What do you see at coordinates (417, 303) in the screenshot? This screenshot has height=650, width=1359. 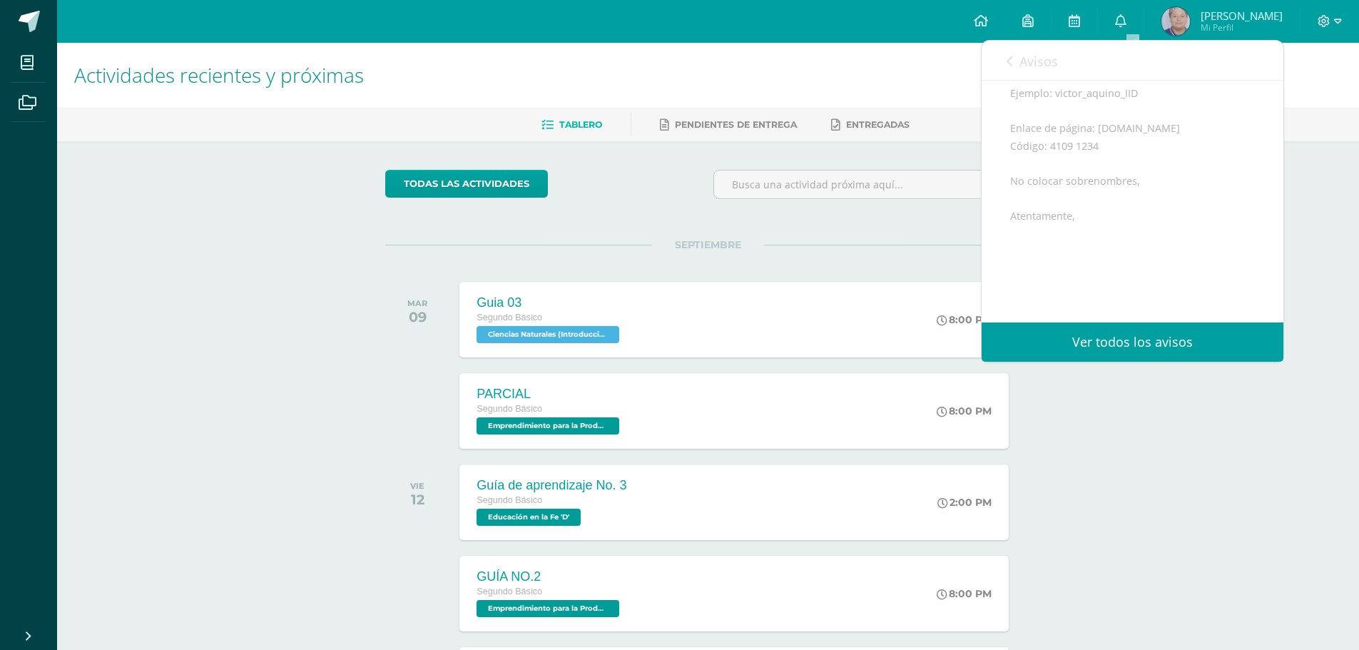 I see `div: MAR` at bounding box center [417, 303].